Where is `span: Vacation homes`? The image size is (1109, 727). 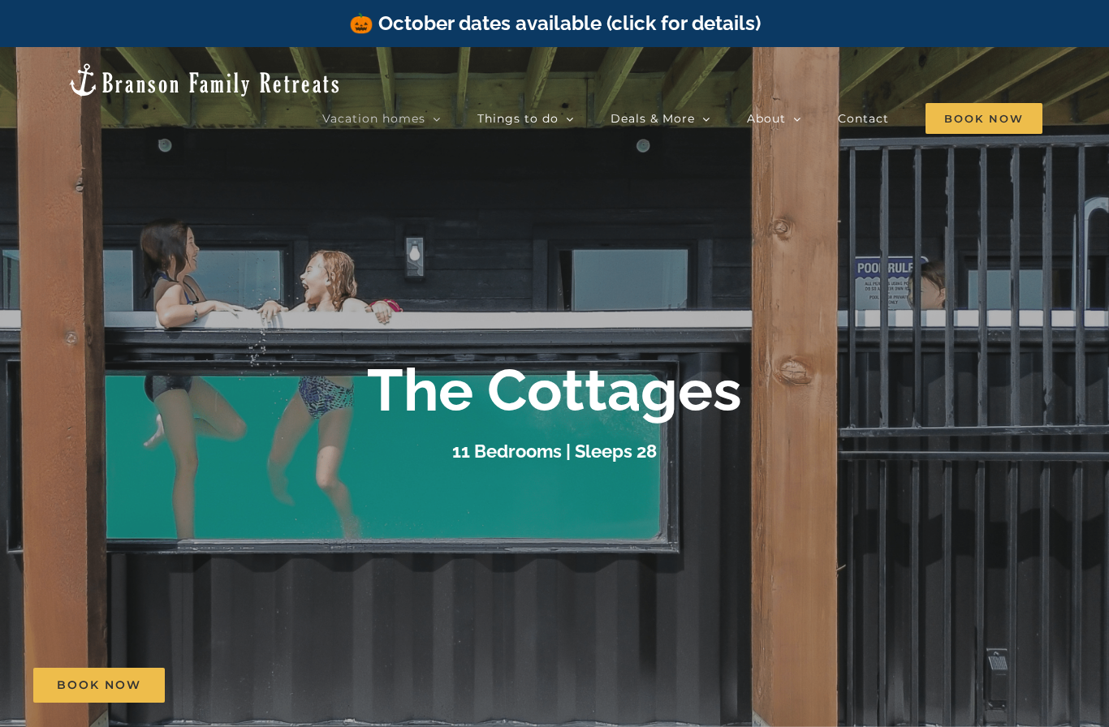 span: Vacation homes is located at coordinates (373, 119).